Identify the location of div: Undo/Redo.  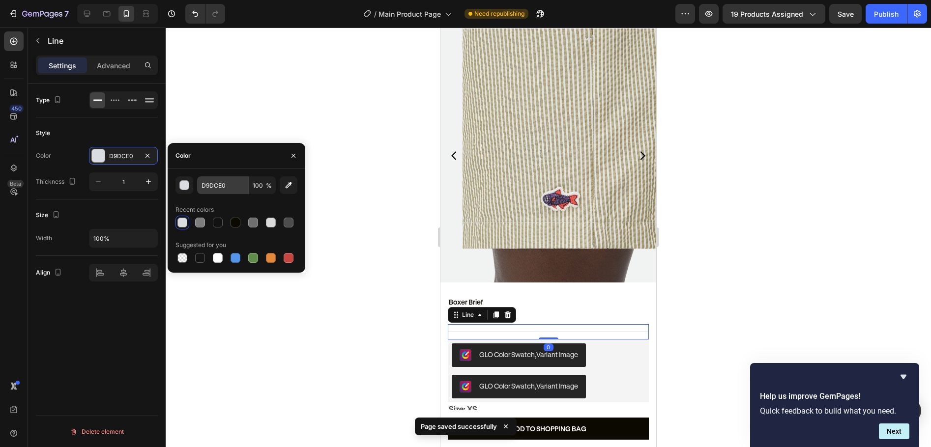
(205, 14).